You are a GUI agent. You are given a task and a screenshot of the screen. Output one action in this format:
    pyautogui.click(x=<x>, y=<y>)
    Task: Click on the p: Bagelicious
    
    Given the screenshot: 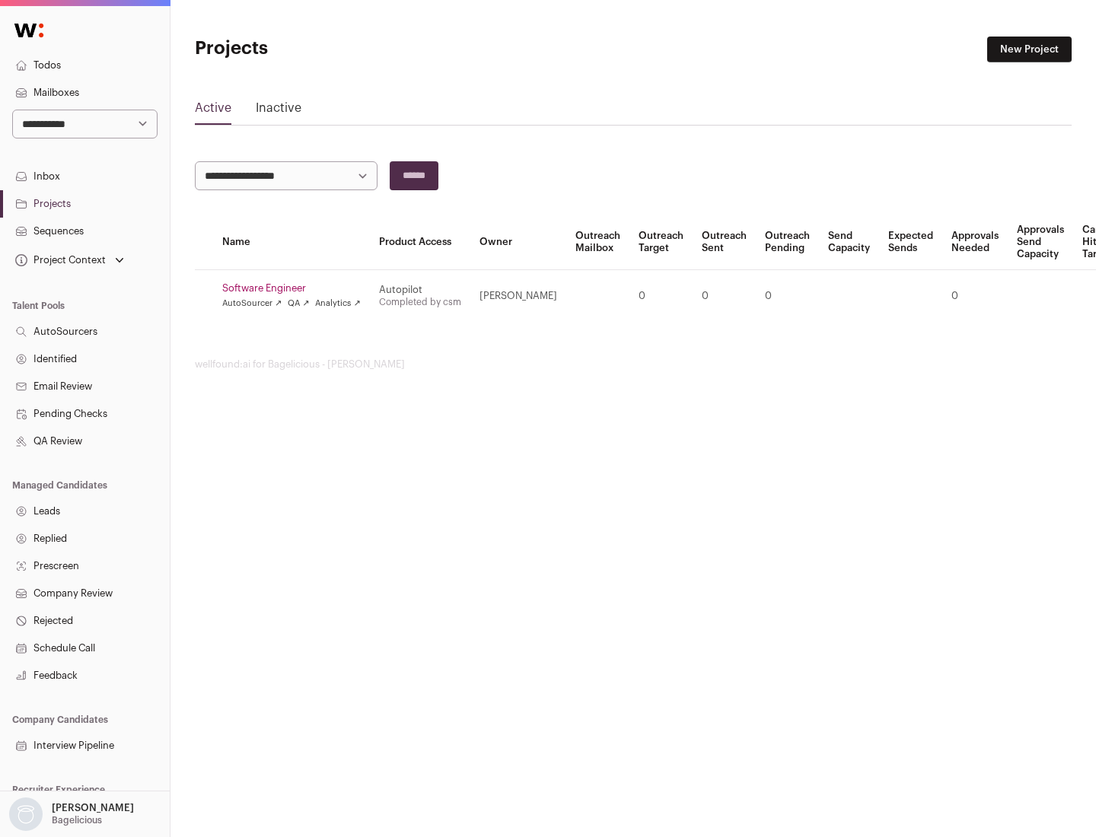 What is the action you would take?
    pyautogui.click(x=77, y=820)
    